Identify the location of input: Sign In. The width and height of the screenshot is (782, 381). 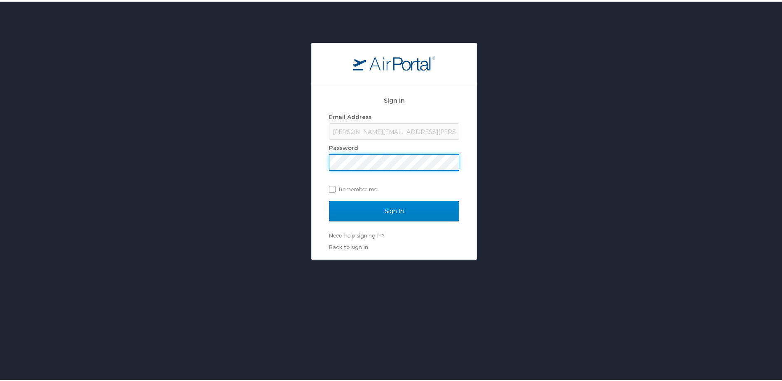
(394, 209).